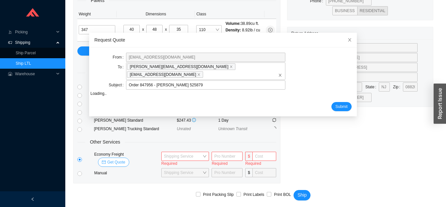 This screenshot has height=207, width=446. What do you see at coordinates (117, 85) in the screenshot?
I see `label: Subject` at bounding box center [117, 85].